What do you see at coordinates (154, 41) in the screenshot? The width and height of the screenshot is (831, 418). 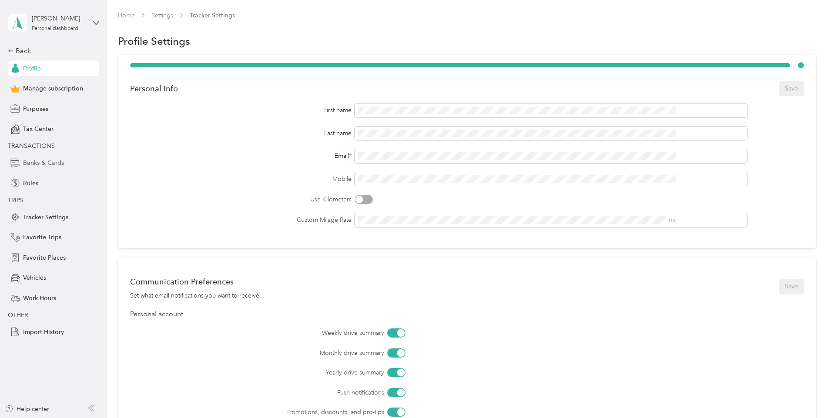 I see `h1: Profile Settings` at bounding box center [154, 41].